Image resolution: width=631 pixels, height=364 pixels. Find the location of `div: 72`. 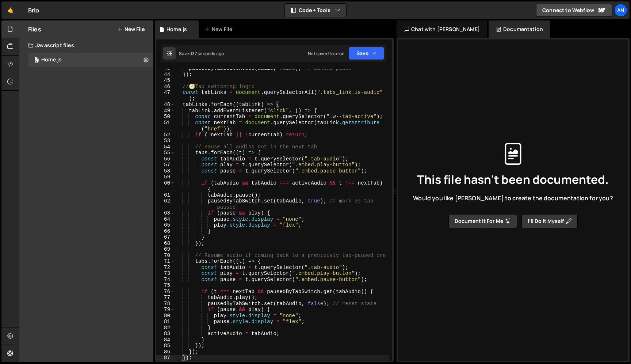

div: 72 is located at coordinates (165, 267).